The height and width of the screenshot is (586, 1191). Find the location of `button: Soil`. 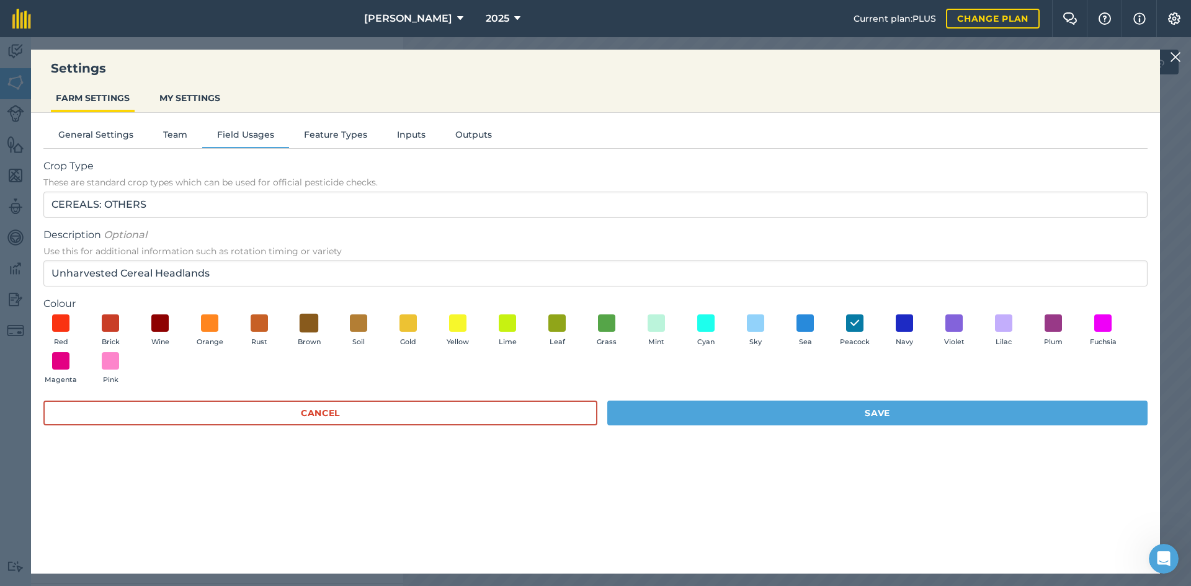

button: Soil is located at coordinates (358, 331).